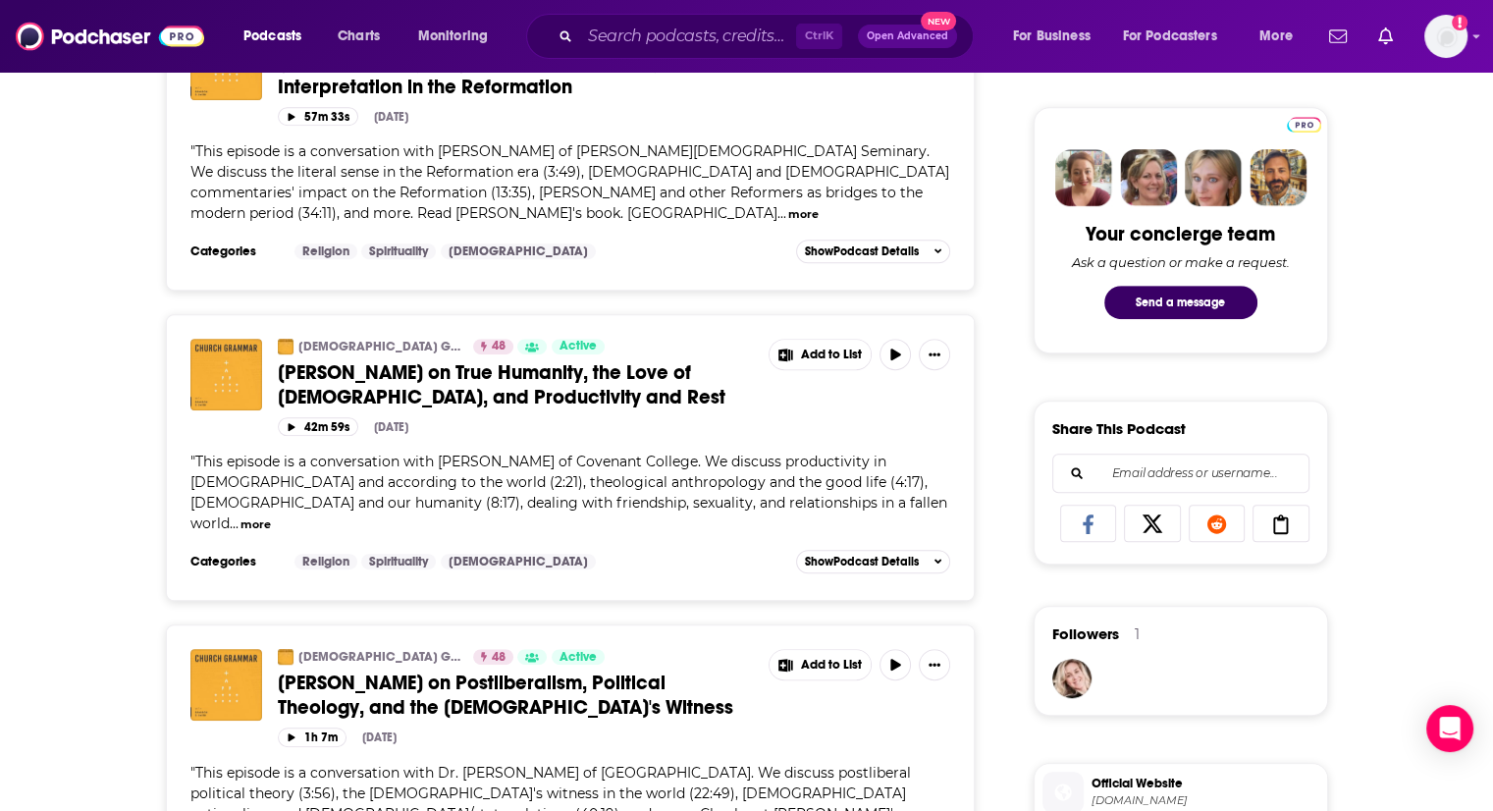 The height and width of the screenshot is (811, 1493). I want to click on span: Charts, so click(358, 36).